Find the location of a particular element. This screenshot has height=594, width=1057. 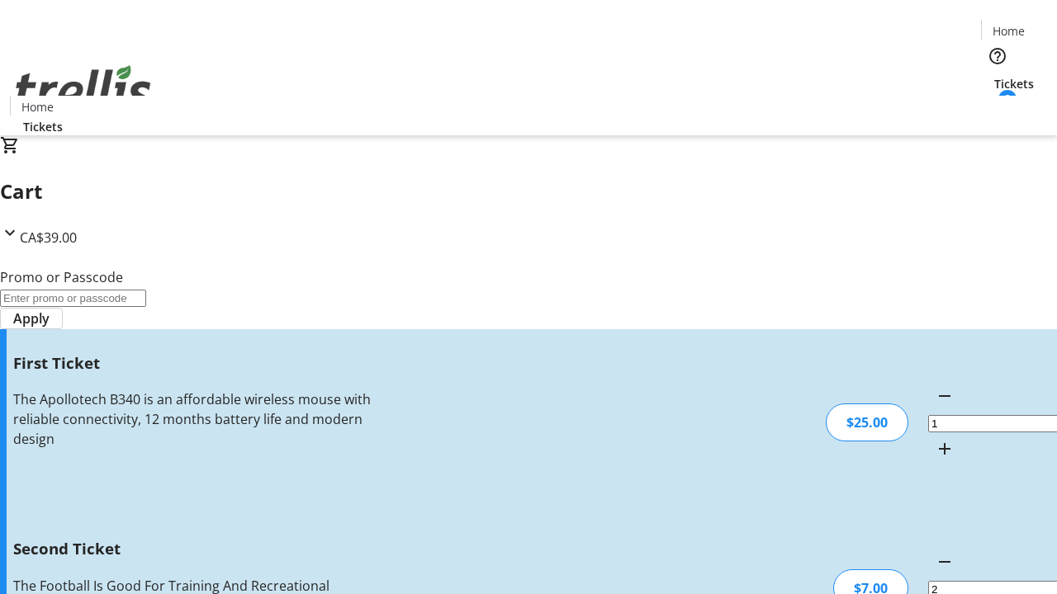

img: Orient E2E Organization jilktz4xHa's Logo is located at coordinates (83, 88).